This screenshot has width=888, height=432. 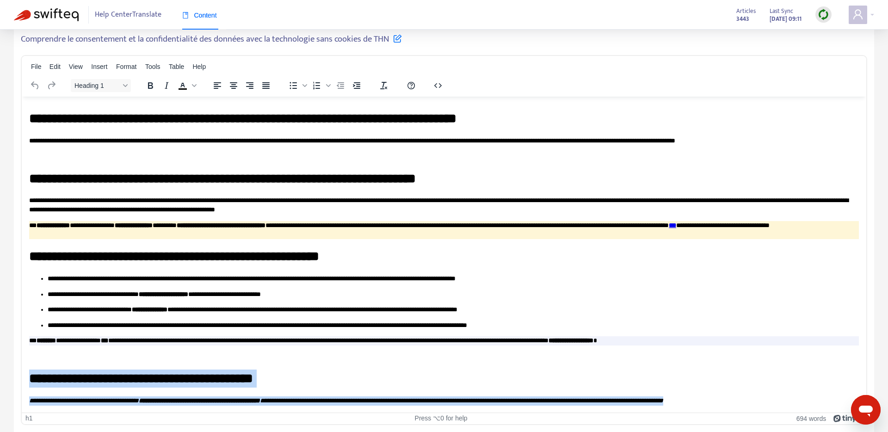 I want to click on span: book, so click(x=185, y=15).